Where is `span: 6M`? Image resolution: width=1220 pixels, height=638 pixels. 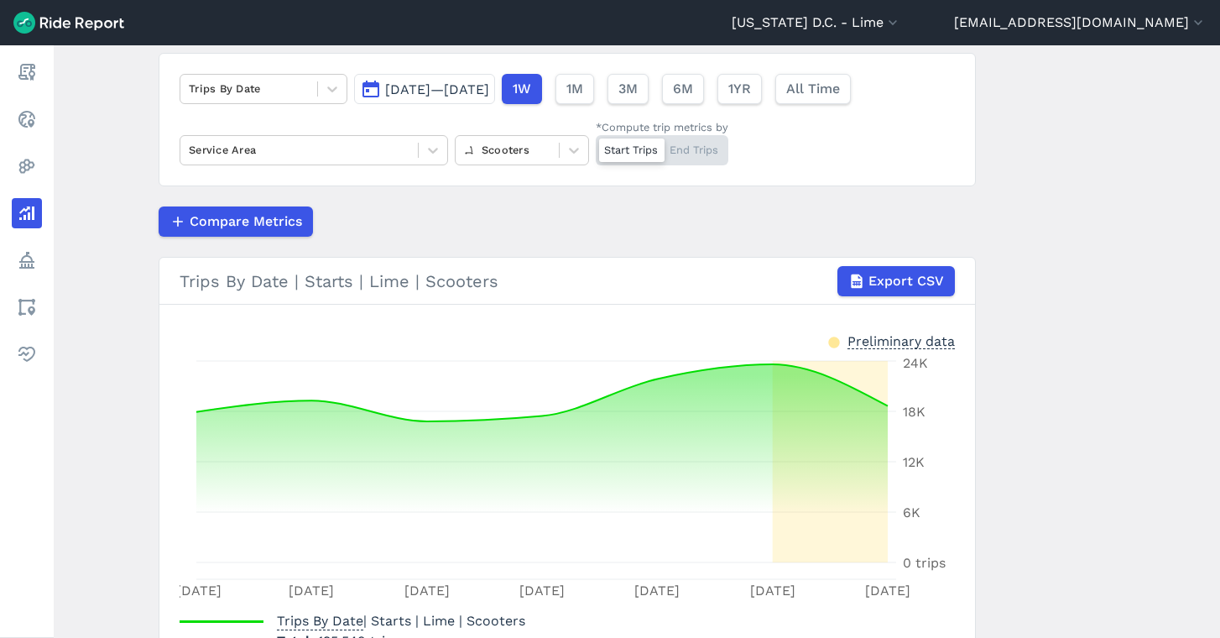
span: 6M is located at coordinates (683, 89).